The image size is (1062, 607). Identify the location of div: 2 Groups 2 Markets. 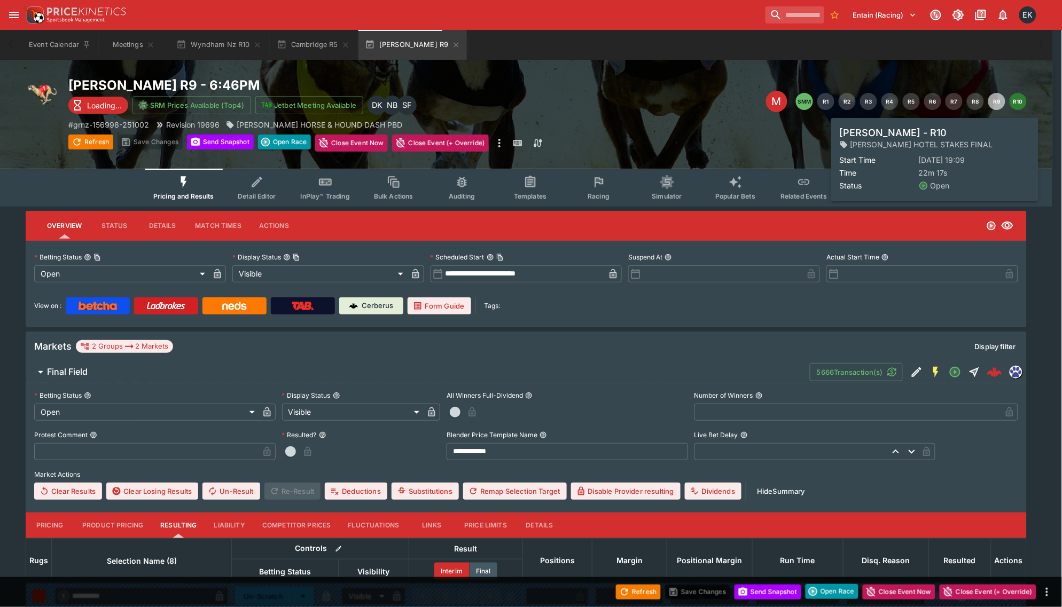
(124, 347).